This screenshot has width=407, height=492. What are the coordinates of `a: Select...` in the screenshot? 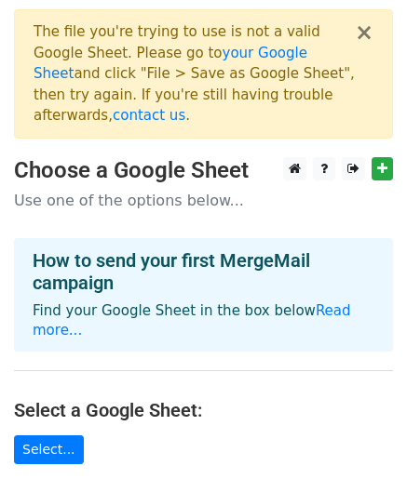 It's located at (48, 450).